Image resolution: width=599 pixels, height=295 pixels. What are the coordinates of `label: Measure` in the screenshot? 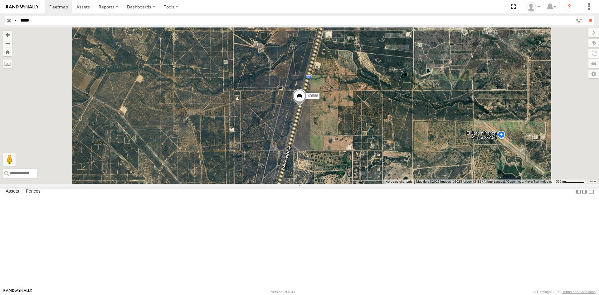 It's located at (7, 64).